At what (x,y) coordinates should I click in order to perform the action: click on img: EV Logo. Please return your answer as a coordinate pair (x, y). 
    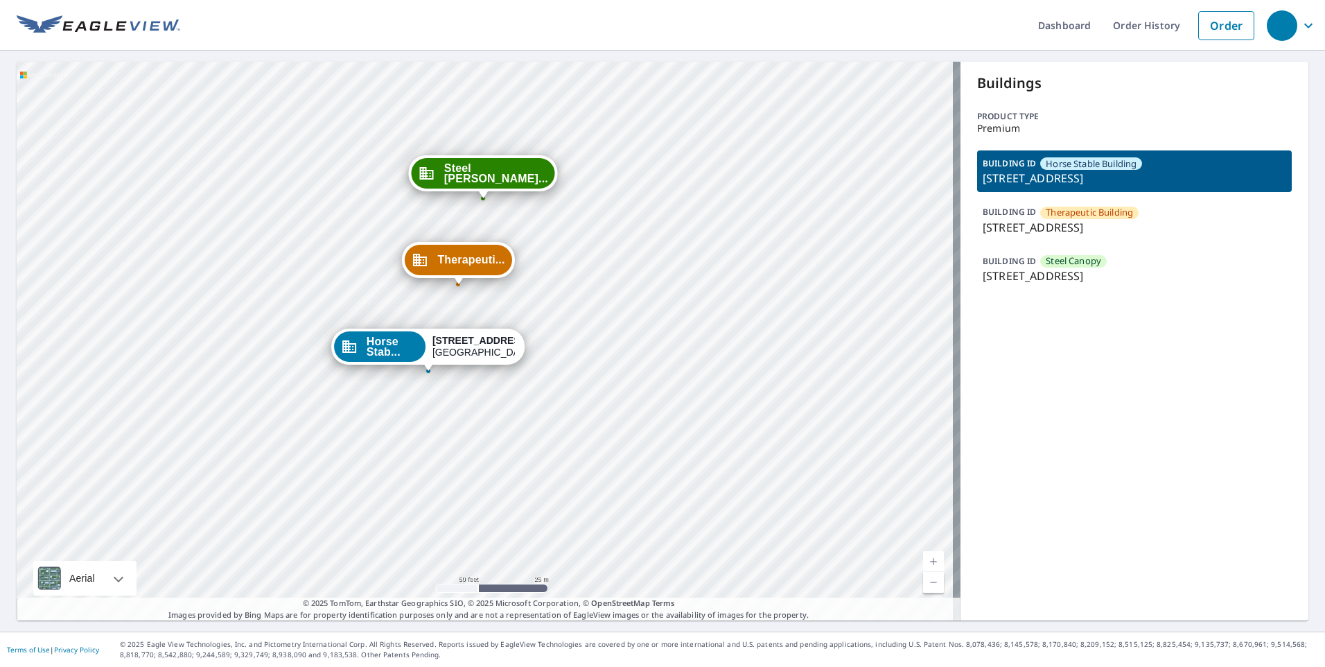
    Looking at the image, I should click on (98, 26).